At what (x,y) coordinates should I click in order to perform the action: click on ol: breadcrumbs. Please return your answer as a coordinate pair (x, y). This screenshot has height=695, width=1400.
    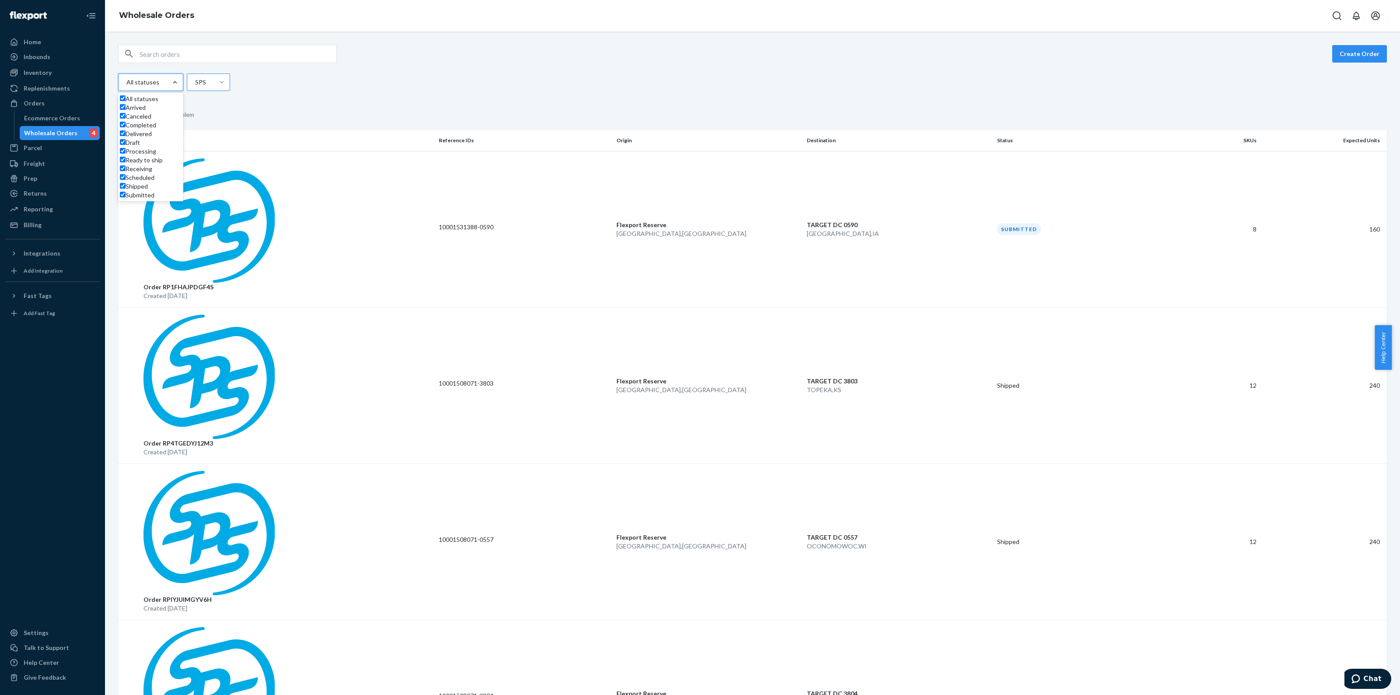
    Looking at the image, I should click on (157, 16).